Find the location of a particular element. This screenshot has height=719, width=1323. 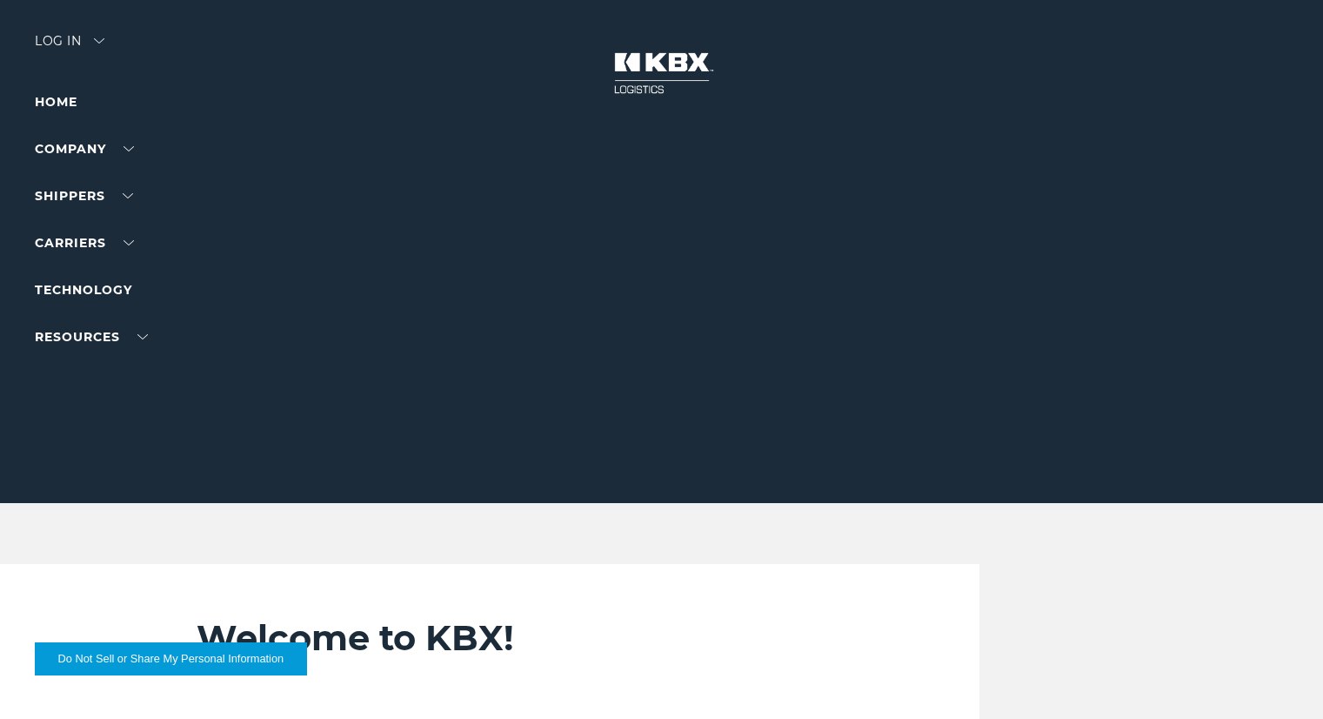

img: arrow is located at coordinates (99, 41).